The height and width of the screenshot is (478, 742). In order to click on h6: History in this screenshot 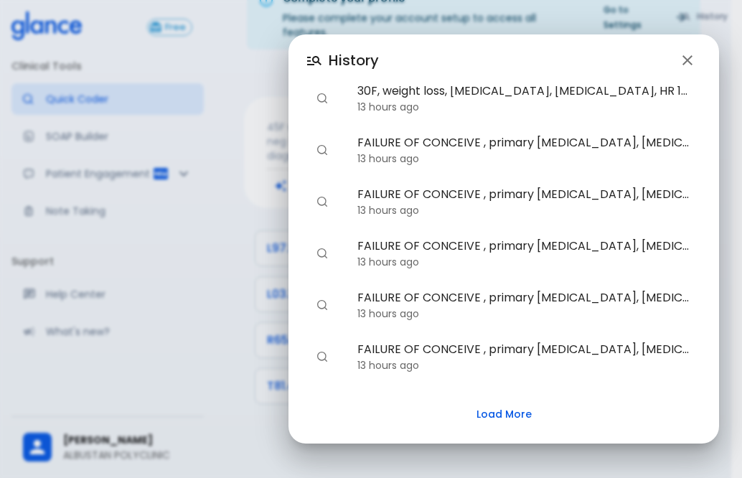, I will do `click(354, 60)`.